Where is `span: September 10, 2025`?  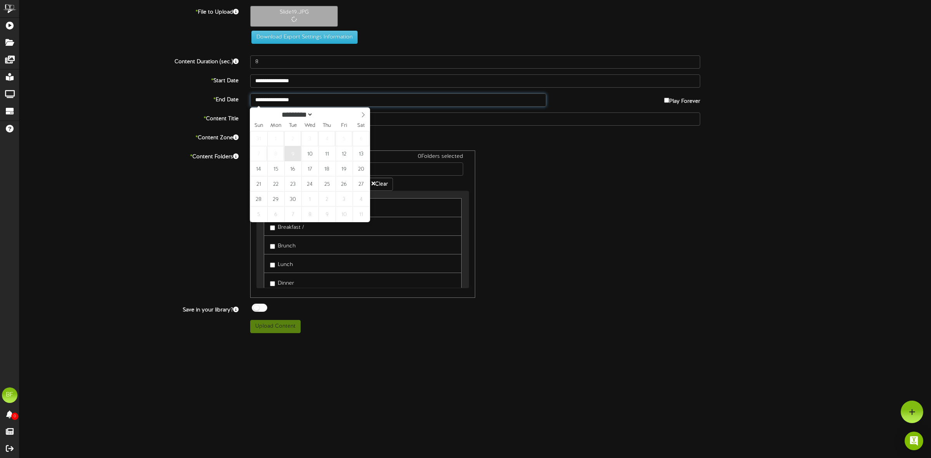
span: September 10, 2025 is located at coordinates (309, 154).